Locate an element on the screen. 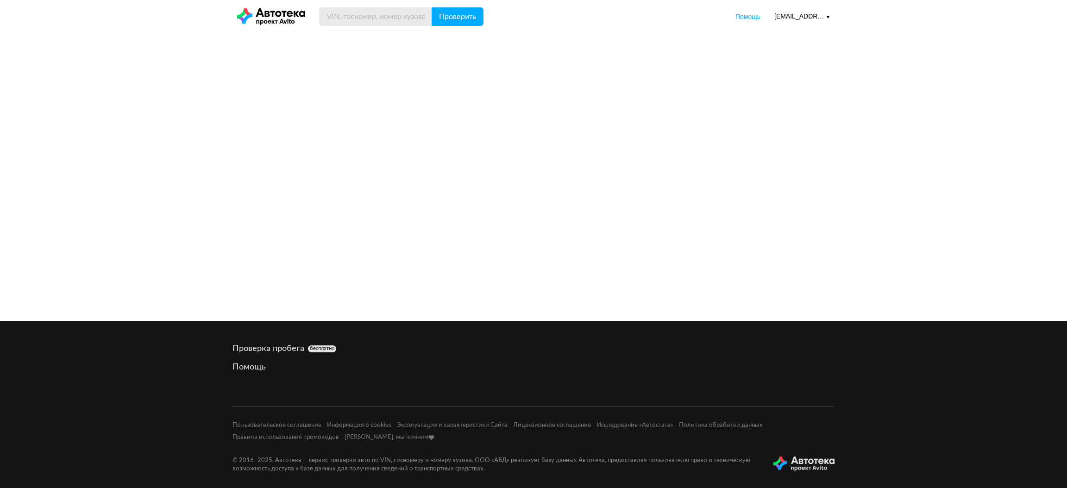  span: Помощь is located at coordinates (748, 17).